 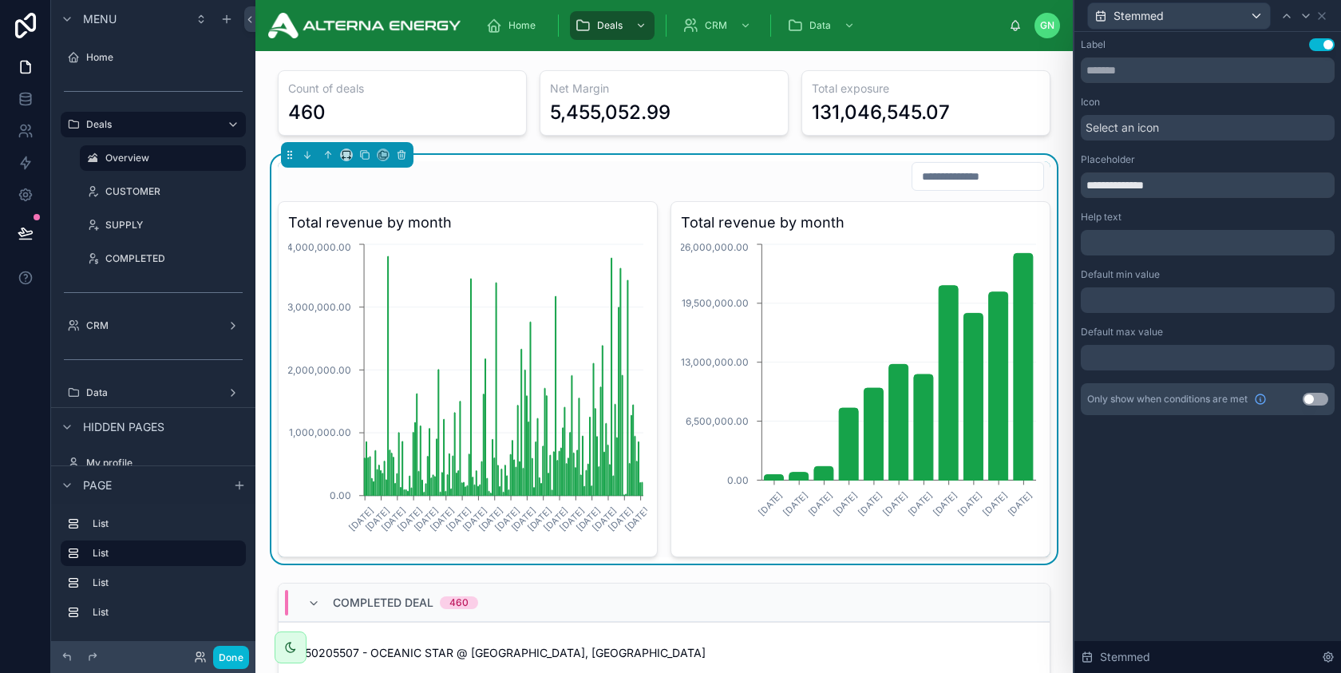 What do you see at coordinates (153, 326) in the screenshot?
I see `label: CRM` at bounding box center [153, 326].